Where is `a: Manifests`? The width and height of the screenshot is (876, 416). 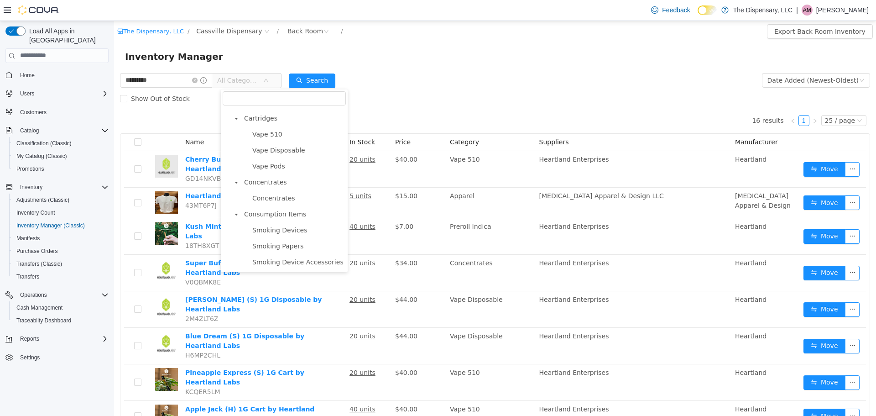
a: Manifests is located at coordinates (28, 238).